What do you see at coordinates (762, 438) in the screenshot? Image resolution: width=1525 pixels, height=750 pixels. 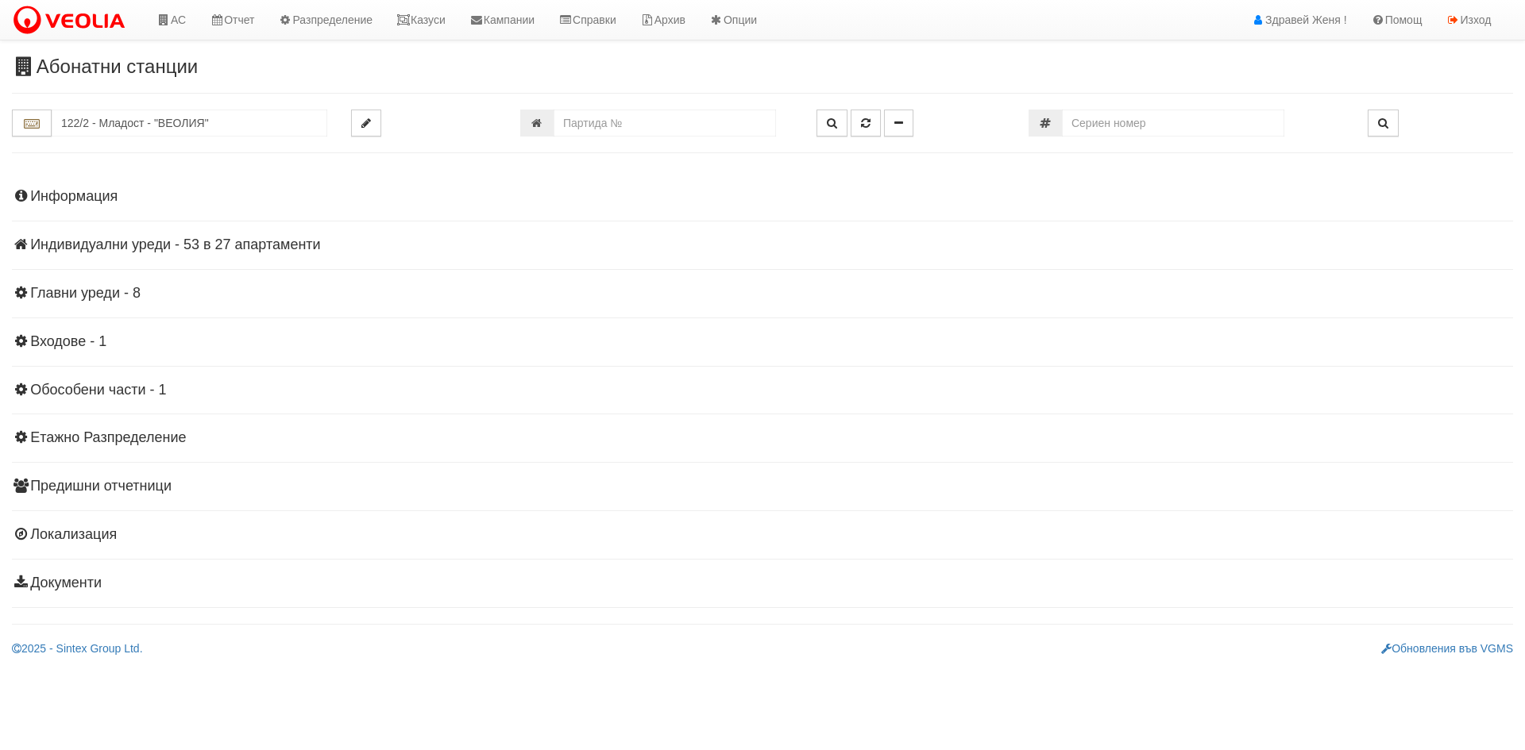 I see `h4: Етажно Разпределение` at bounding box center [762, 438].